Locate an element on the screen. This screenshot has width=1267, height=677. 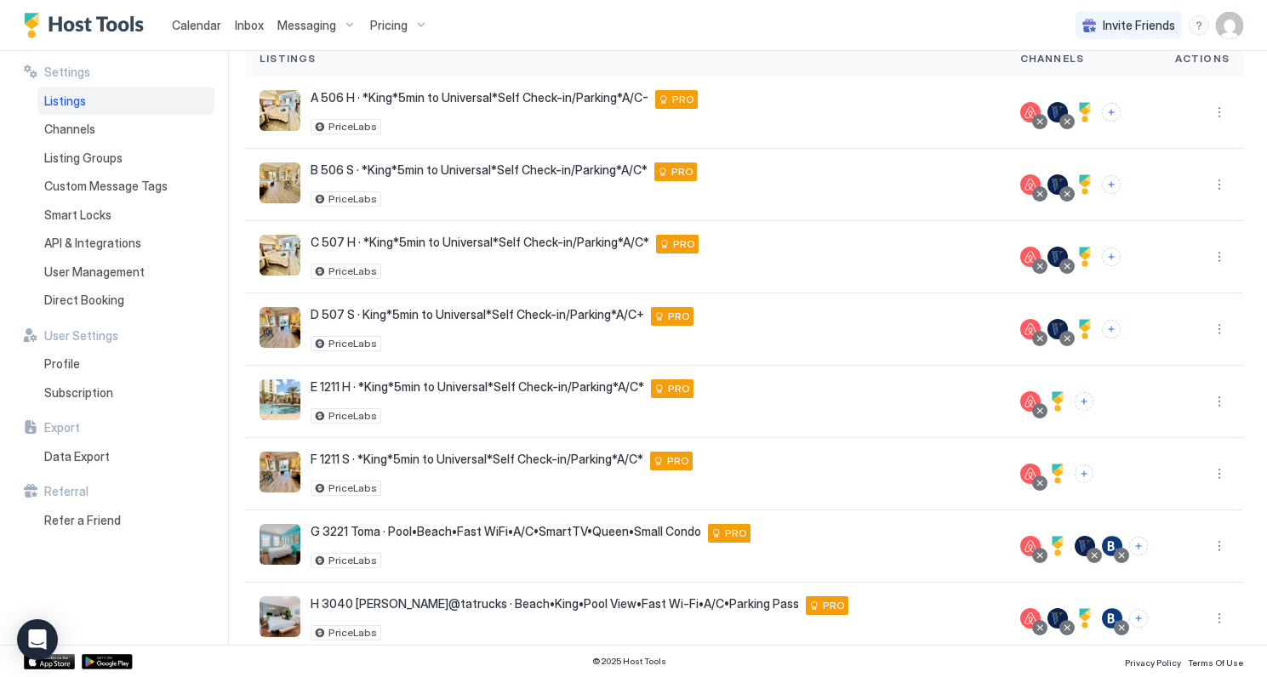
span: Privacy Policy is located at coordinates (1153, 663).